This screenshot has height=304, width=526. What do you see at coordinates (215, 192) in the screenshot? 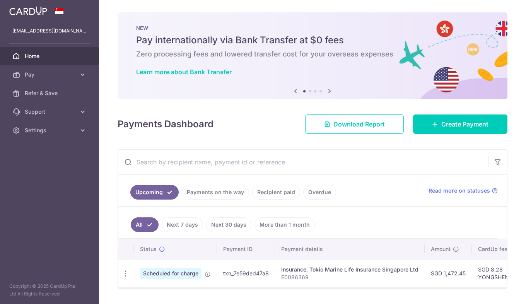
I see `a: Payments on the way` at bounding box center [215, 192].